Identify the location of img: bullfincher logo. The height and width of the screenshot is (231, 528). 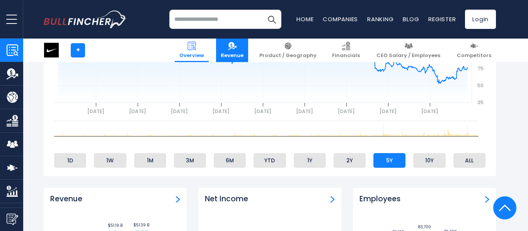
(85, 19).